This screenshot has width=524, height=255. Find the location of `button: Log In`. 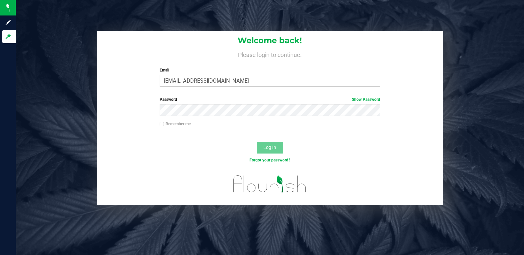

button: Log In is located at coordinates (270, 147).